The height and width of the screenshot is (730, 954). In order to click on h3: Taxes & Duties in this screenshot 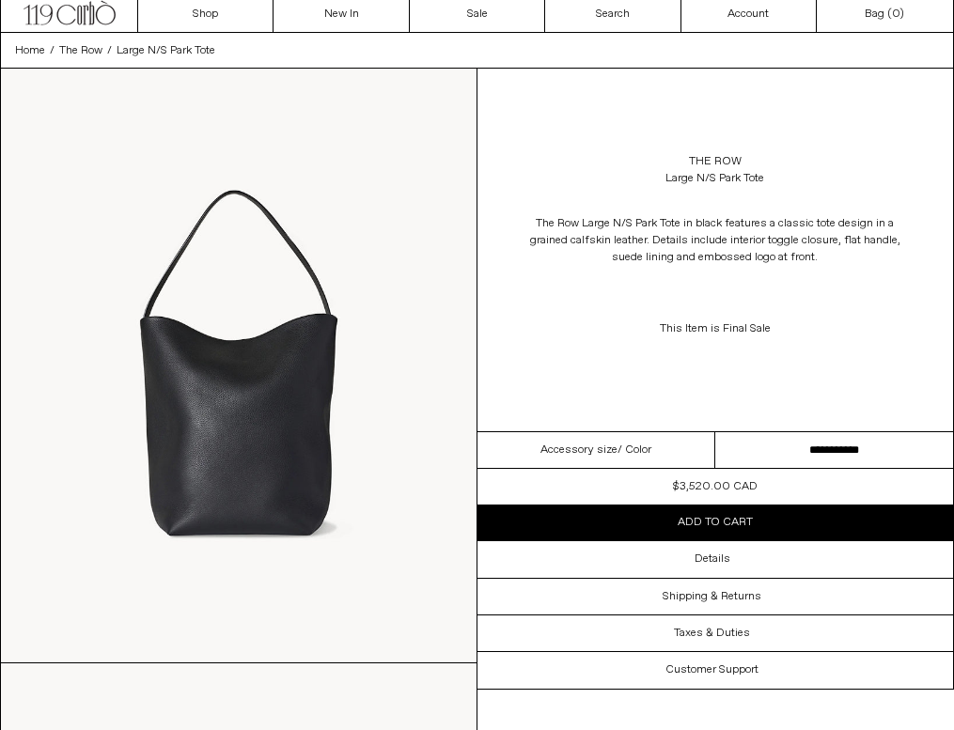, I will do `click(711, 633)`.